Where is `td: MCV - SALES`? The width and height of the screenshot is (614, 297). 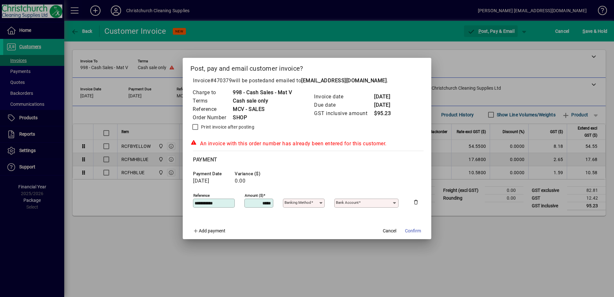
td: MCV - SALES is located at coordinates (262, 109).